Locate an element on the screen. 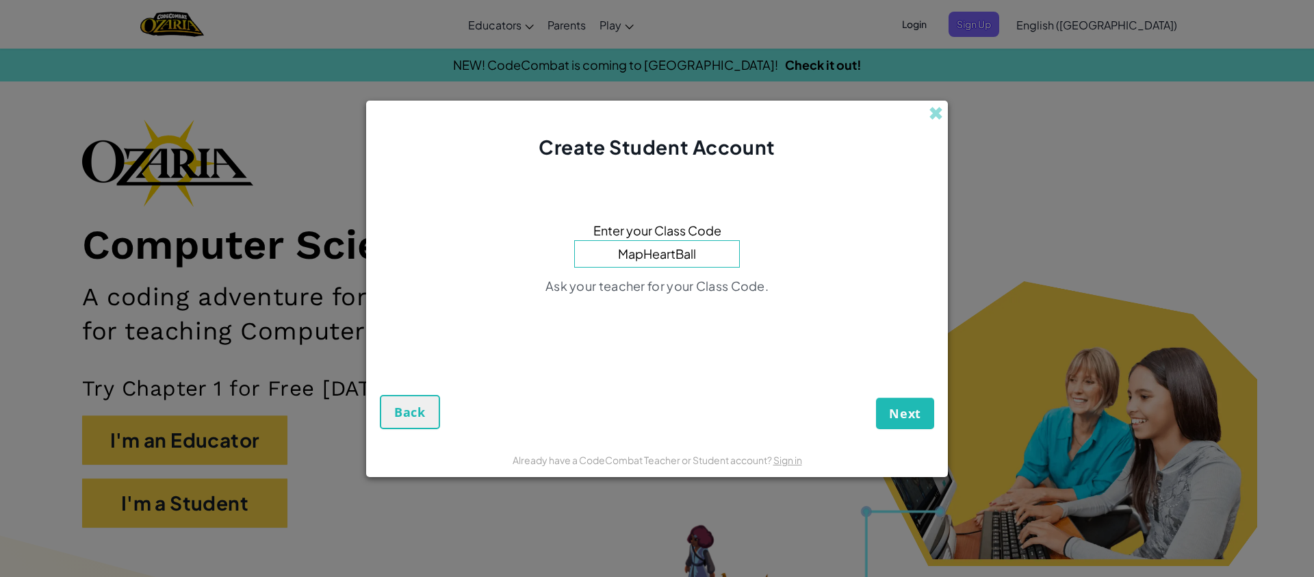 The image size is (1314, 577). span: Ask your teacher for your Class Code. is located at coordinates (657, 285).